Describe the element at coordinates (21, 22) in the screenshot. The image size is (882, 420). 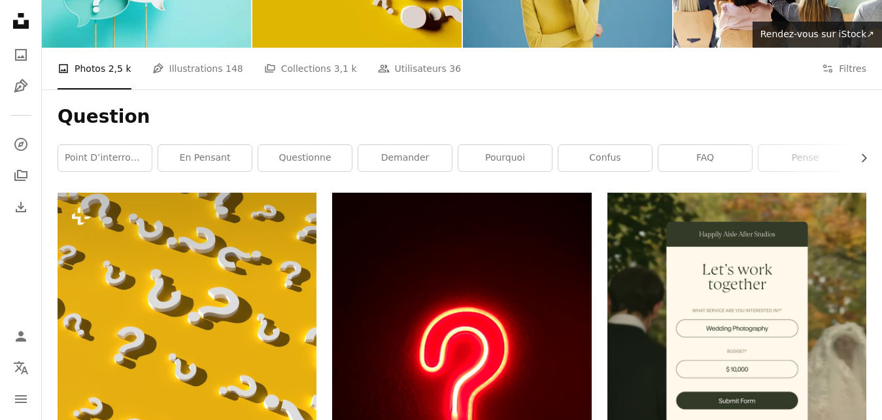
I see `a: Accueil — Unsplash` at that location.